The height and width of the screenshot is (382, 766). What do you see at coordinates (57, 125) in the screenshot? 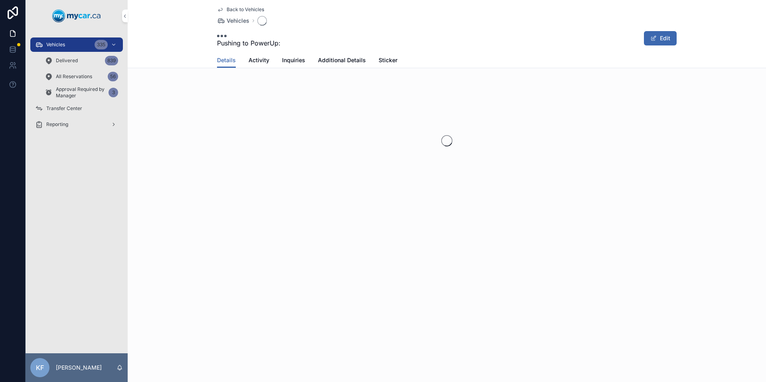
I see `span: Reporting` at bounding box center [57, 125].